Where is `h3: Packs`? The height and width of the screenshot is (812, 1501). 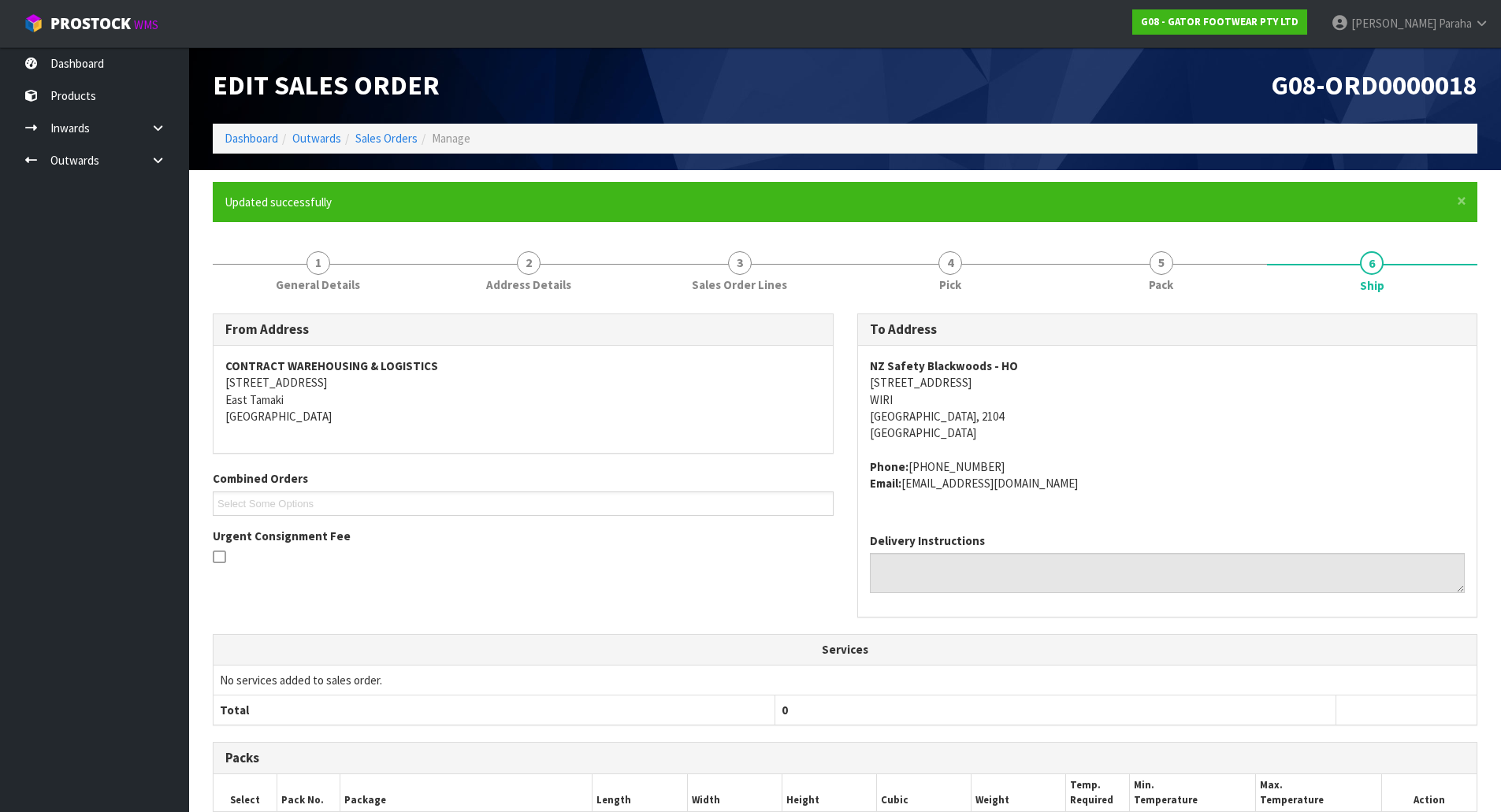 h3: Packs is located at coordinates (845, 757).